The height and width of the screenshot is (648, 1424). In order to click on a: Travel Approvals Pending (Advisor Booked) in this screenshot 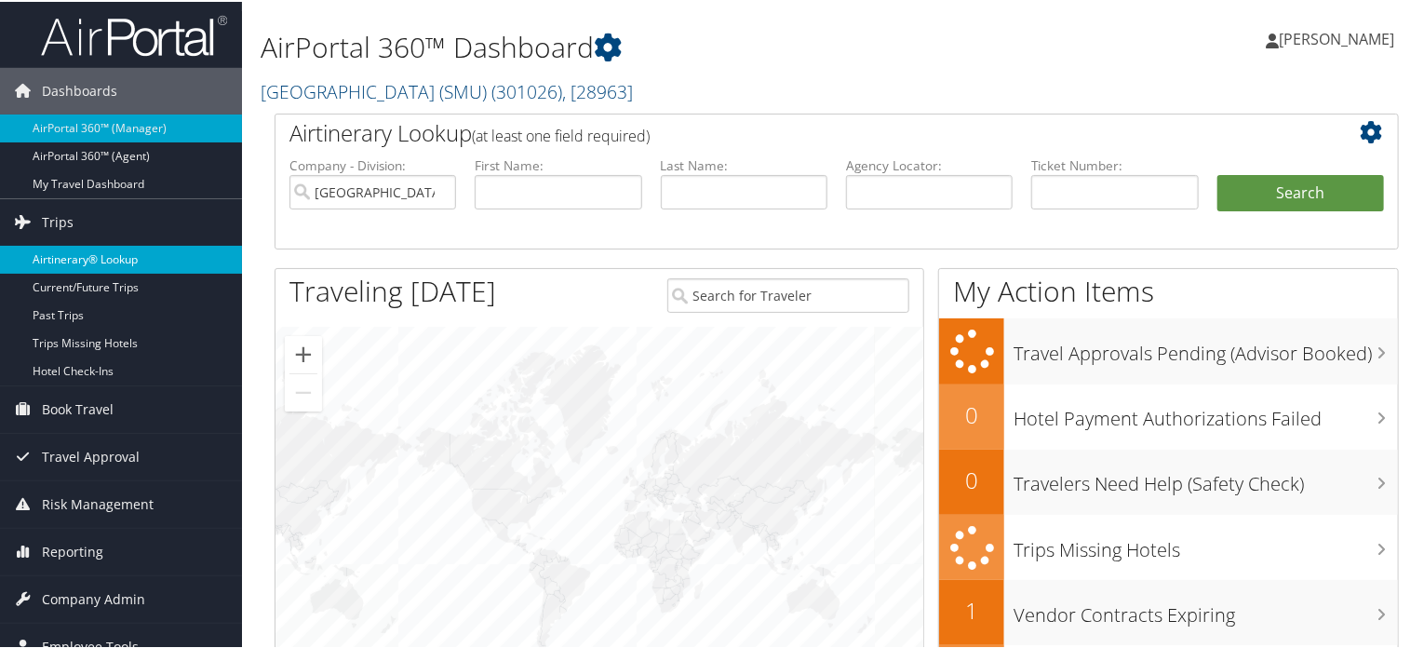, I will do `click(1168, 349)`.